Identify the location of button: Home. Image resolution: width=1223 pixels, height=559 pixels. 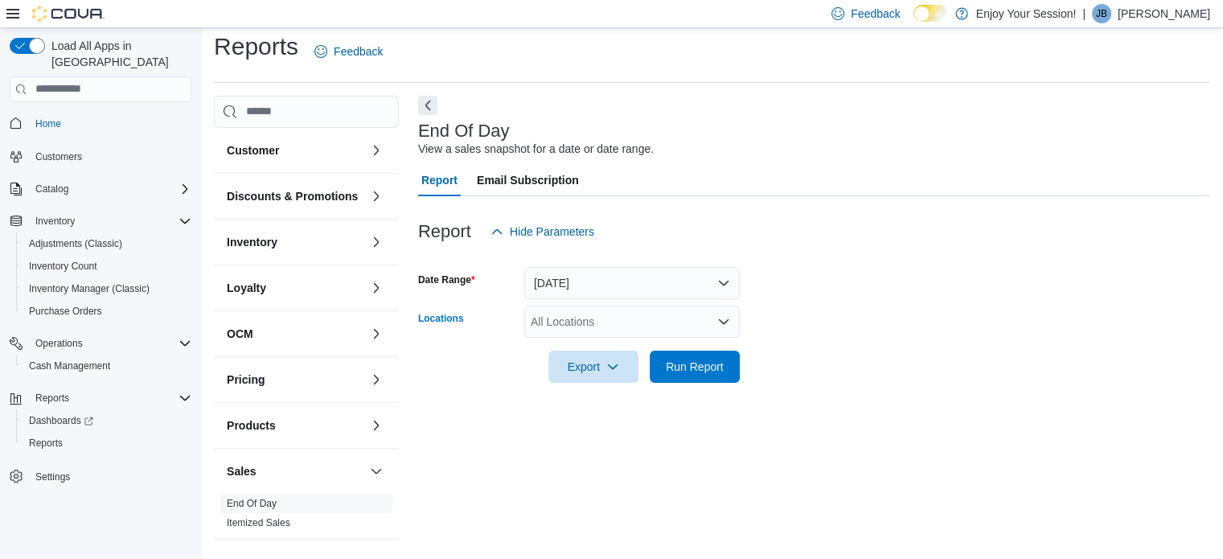
(100, 123).